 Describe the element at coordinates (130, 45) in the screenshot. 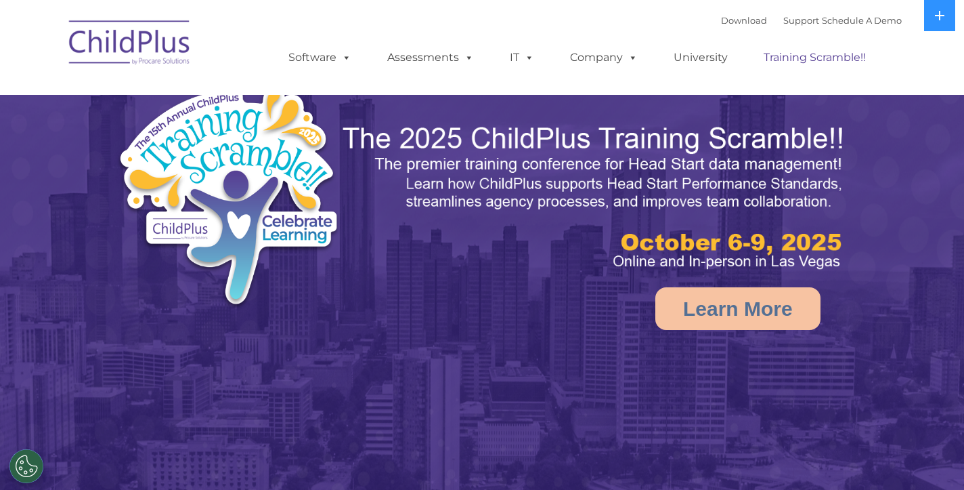

I see `img: ChildPlus by Procare Solutions` at that location.